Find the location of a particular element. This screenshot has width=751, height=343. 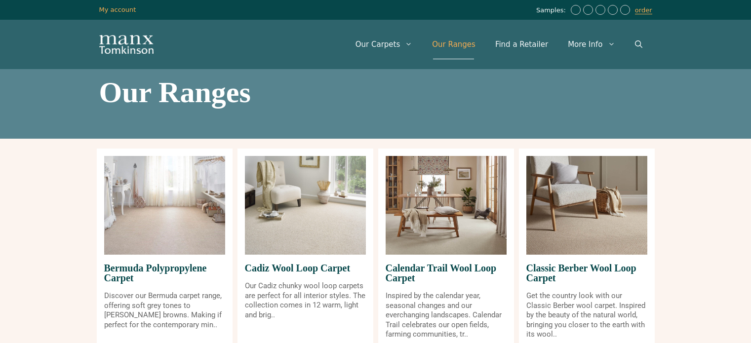

nav: Primary is located at coordinates (499, 44).